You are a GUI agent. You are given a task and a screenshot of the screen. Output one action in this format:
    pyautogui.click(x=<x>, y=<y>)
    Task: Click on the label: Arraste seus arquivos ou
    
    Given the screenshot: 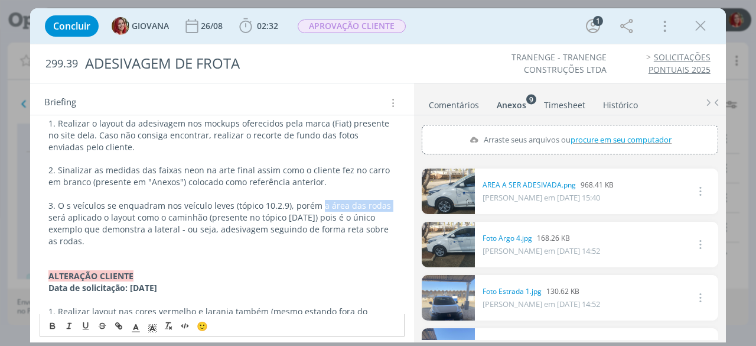 What is the action you would take?
    pyautogui.click(x=569, y=139)
    